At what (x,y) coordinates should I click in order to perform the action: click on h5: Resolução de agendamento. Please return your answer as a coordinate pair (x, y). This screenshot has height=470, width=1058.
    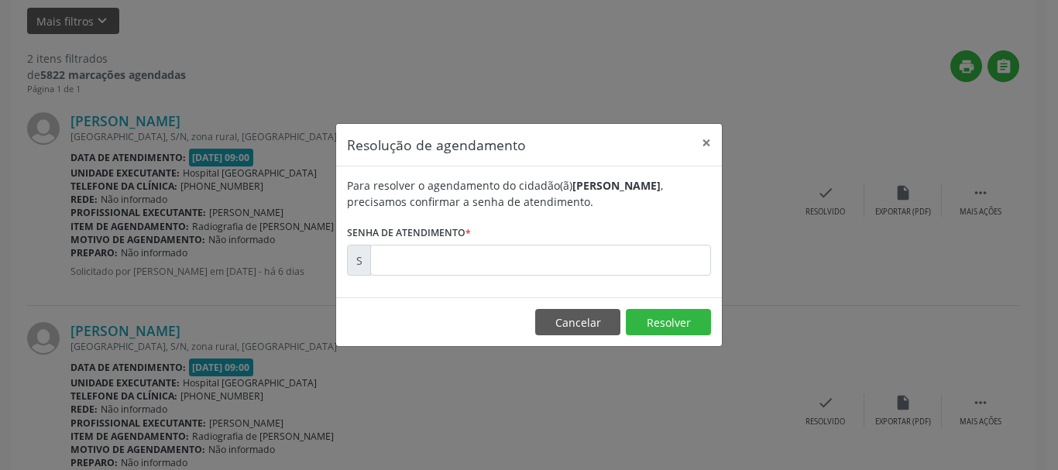
    Looking at the image, I should click on (436, 145).